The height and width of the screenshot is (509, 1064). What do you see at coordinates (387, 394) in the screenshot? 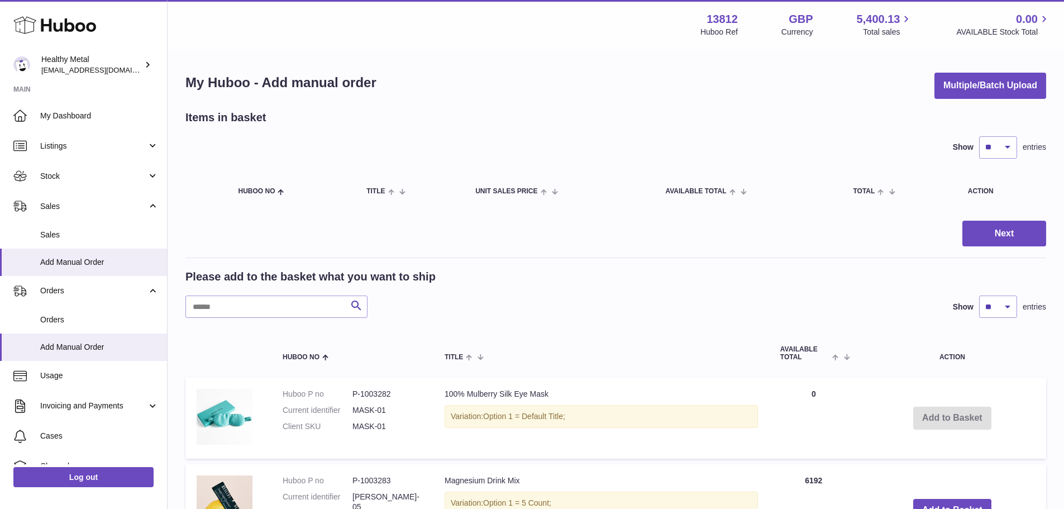
I see `dd: P-1003282` at bounding box center [387, 394].